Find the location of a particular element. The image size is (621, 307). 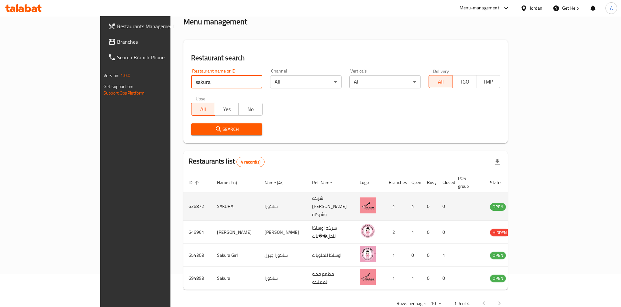

td: شركة اوساكا للحل��يات is located at coordinates (331, 232).